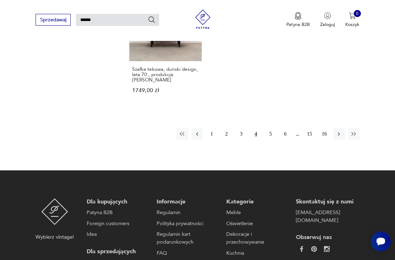  What do you see at coordinates (326, 202) in the screenshot?
I see `p: Skontaktuj się z nami` at bounding box center [326, 202].